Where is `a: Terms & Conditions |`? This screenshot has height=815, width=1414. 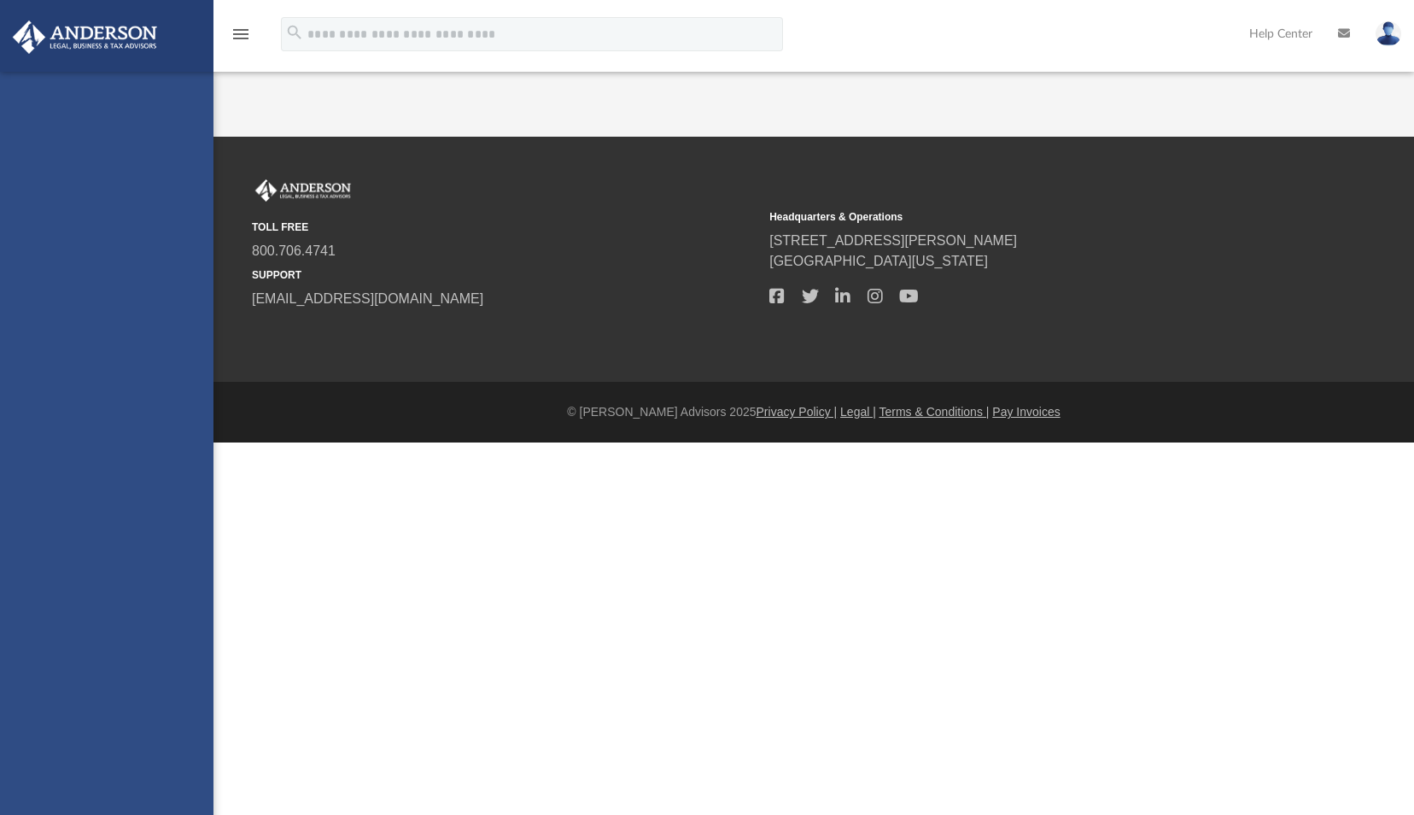 a: Terms & Conditions | is located at coordinates (934, 412).